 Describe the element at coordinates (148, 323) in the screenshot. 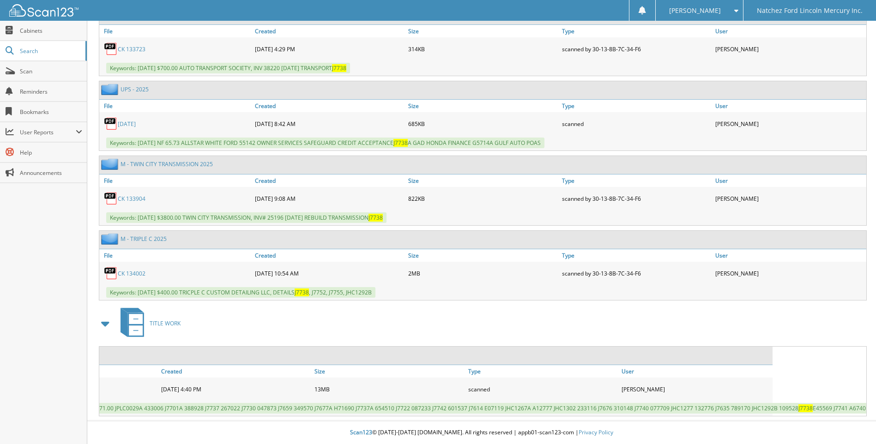

I see `a: TITLE WORK` at that location.